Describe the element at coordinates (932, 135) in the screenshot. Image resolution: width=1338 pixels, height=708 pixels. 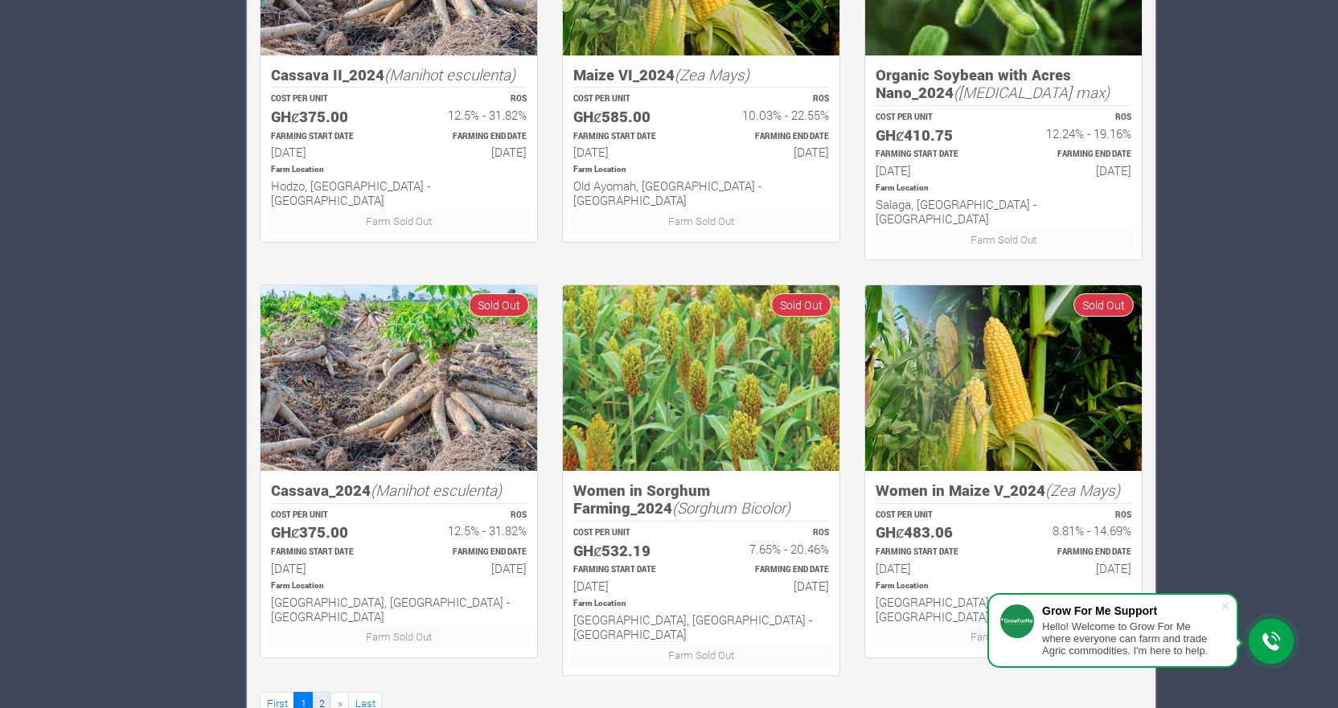
I see `h5: GHȼ410.75` at that location.